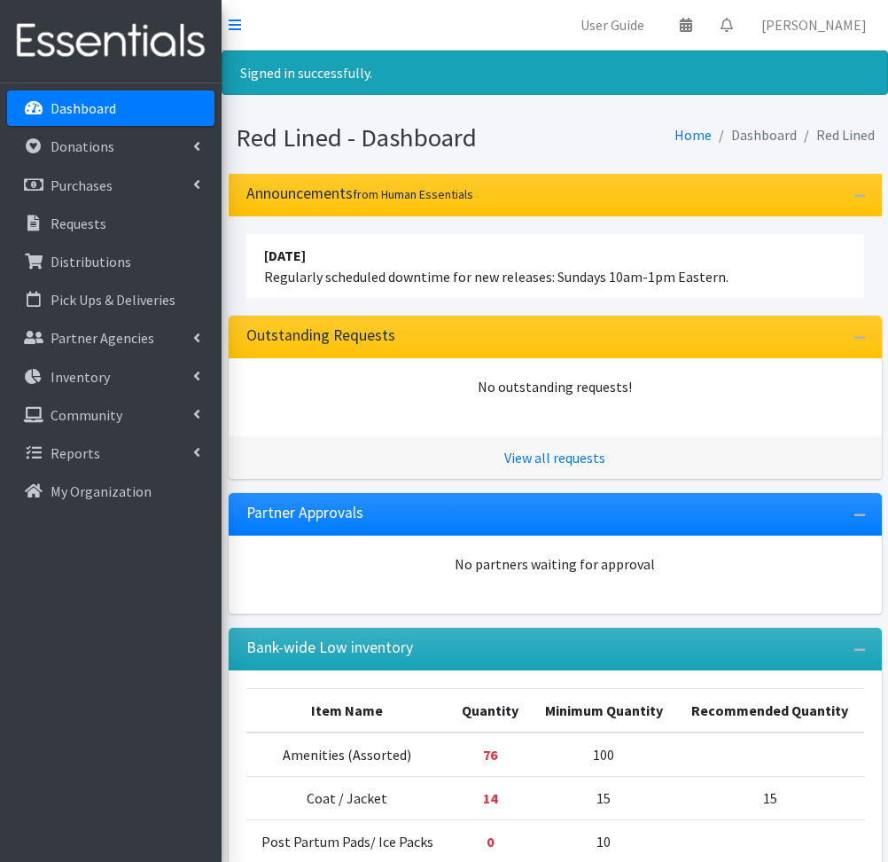  Describe the element at coordinates (555, 73) in the screenshot. I see `div: Signed in successfully.` at that location.